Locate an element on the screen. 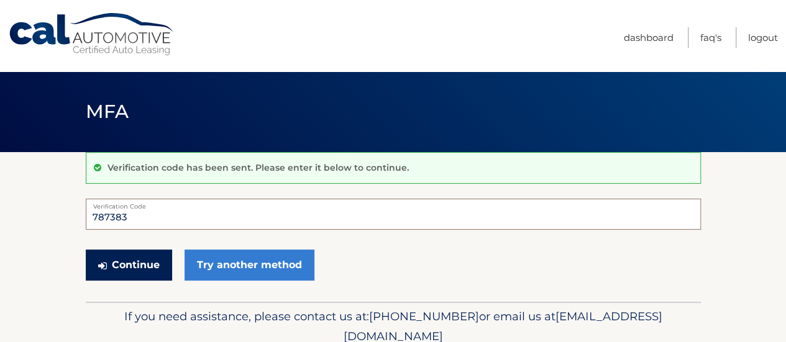  a: Try another method is located at coordinates (249, 265).